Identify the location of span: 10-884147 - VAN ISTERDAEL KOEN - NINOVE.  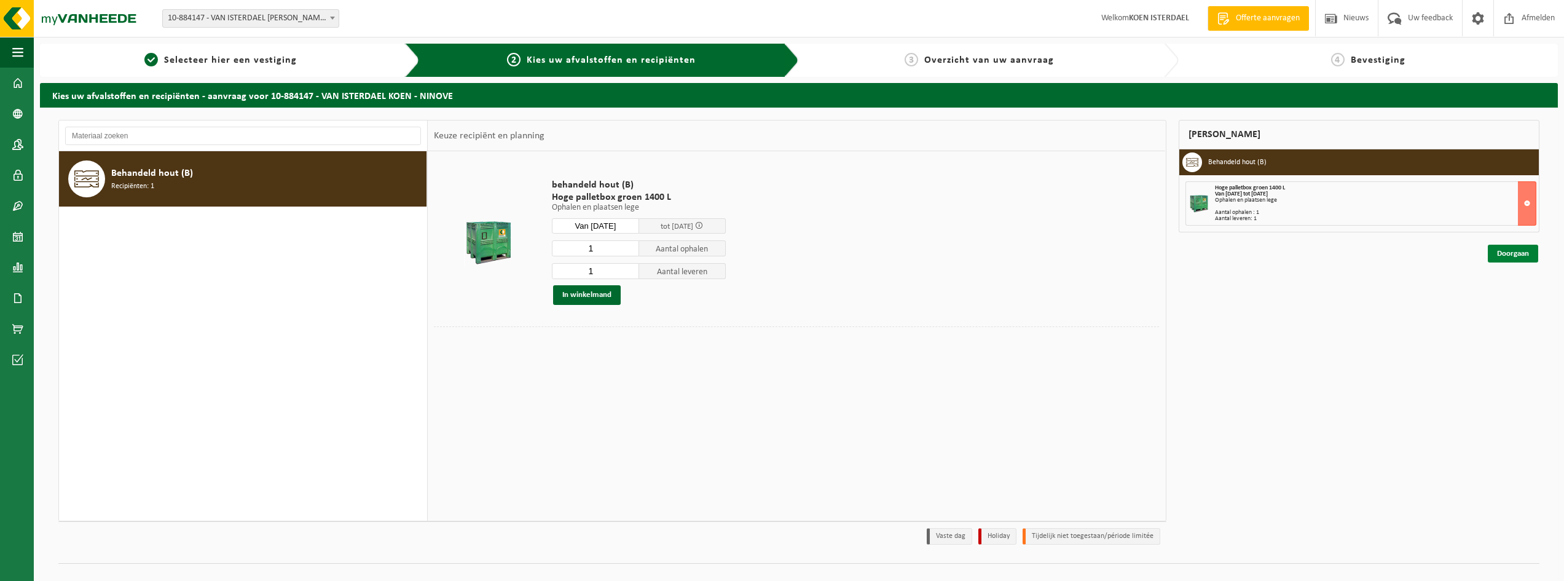
(251, 18).